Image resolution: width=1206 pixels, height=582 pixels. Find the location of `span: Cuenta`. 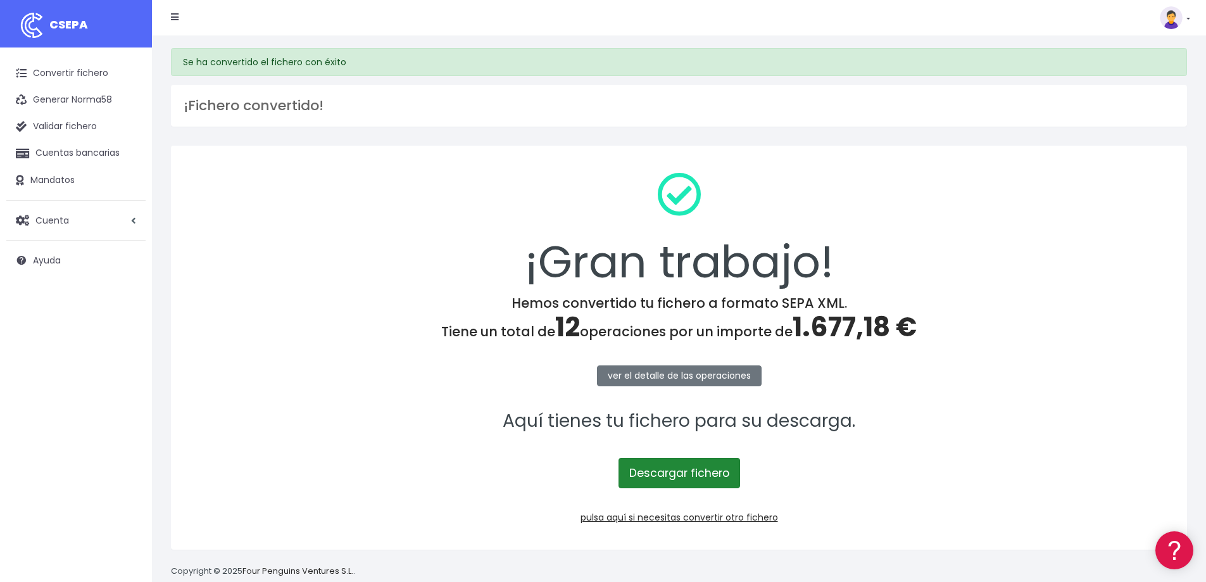

span: Cuenta is located at coordinates (52, 220).